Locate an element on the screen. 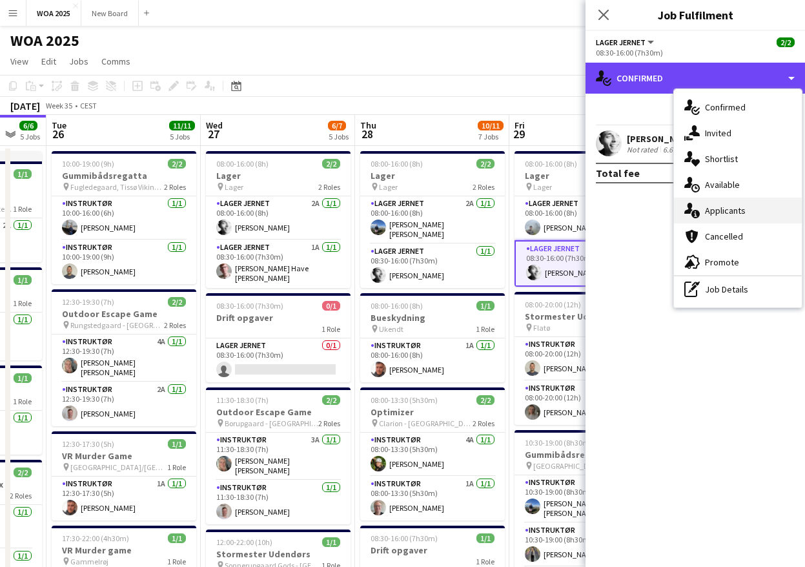  div: Job Details is located at coordinates (738, 289).